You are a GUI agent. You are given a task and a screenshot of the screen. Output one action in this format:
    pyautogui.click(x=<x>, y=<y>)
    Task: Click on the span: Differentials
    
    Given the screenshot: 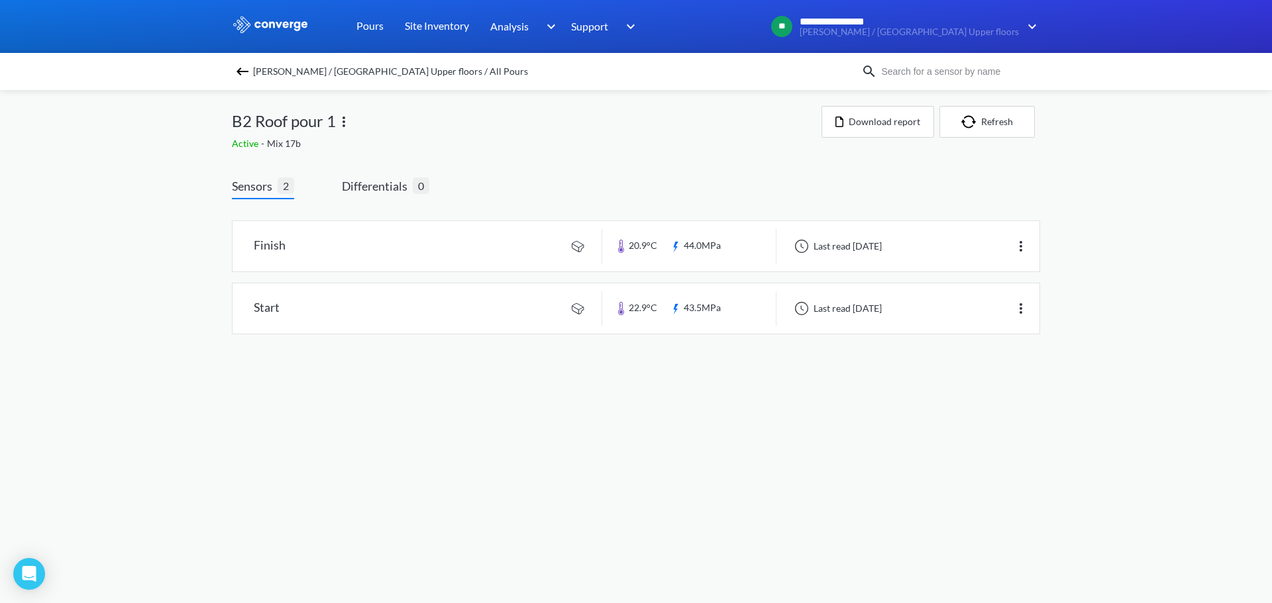 What is the action you would take?
    pyautogui.click(x=377, y=186)
    